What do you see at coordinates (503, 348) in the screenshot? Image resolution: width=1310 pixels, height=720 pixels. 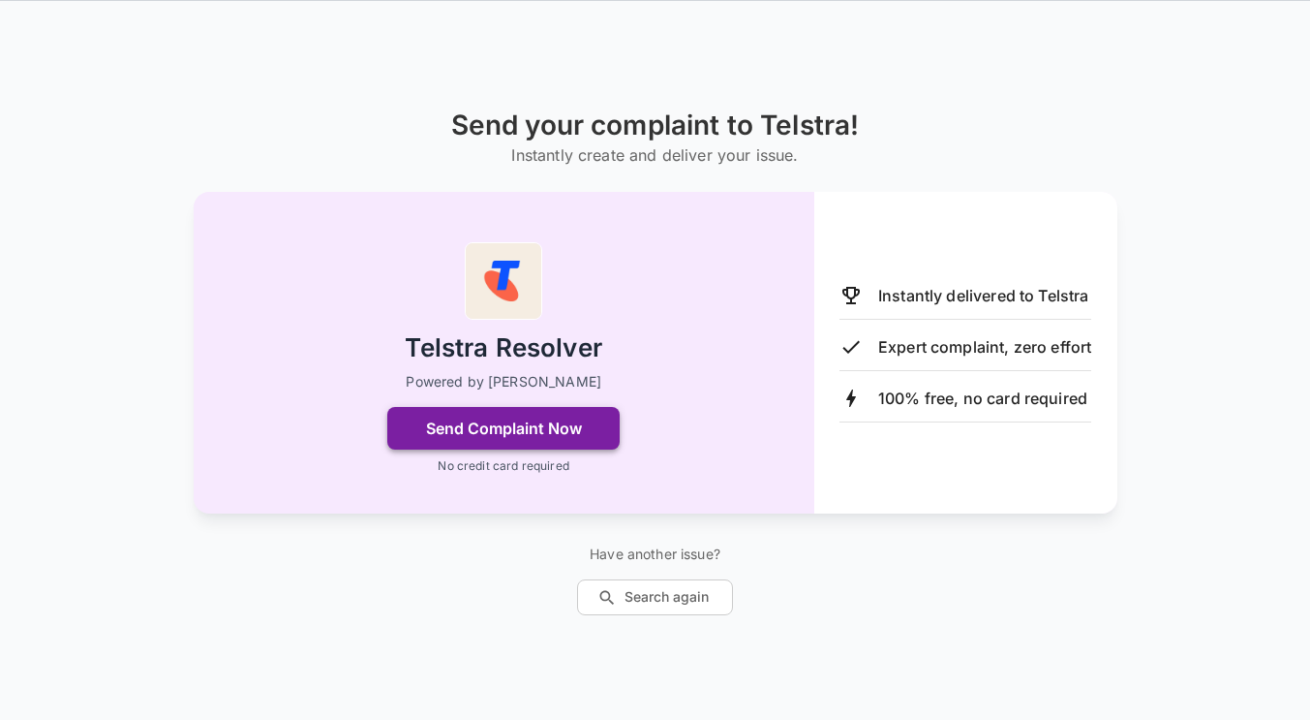 I see `h2: Telstra Resolver` at bounding box center [503, 348].